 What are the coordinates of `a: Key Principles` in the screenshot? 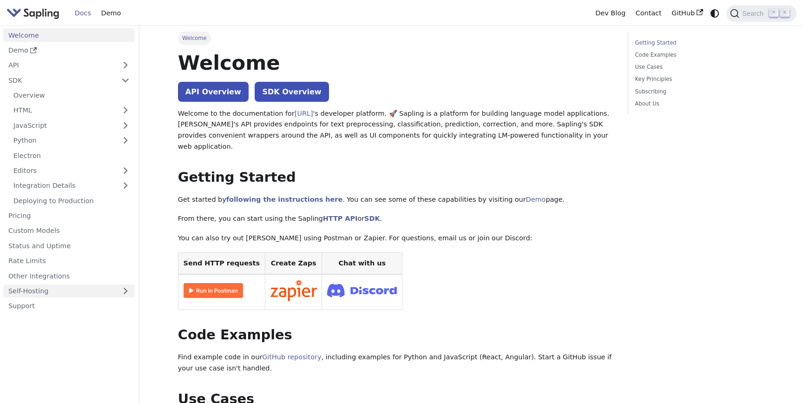 It's located at (698, 79).